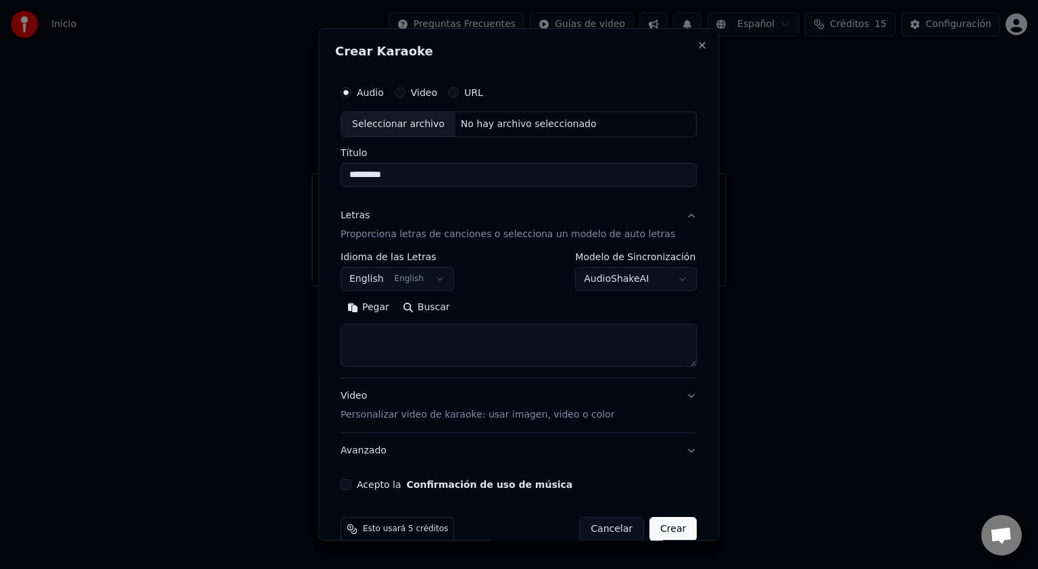 Image resolution: width=1038 pixels, height=569 pixels. What do you see at coordinates (518, 153) in the screenshot?
I see `label: Título` at bounding box center [518, 153].